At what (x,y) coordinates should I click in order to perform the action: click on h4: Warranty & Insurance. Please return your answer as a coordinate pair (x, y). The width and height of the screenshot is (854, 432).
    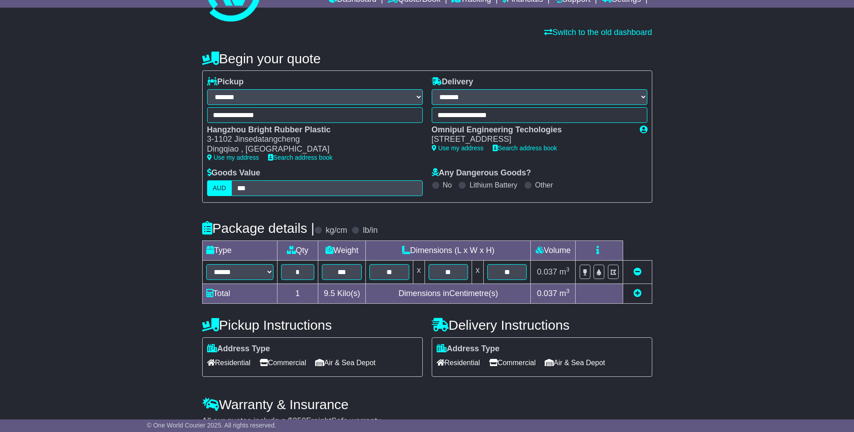
    Looking at the image, I should click on (427, 404).